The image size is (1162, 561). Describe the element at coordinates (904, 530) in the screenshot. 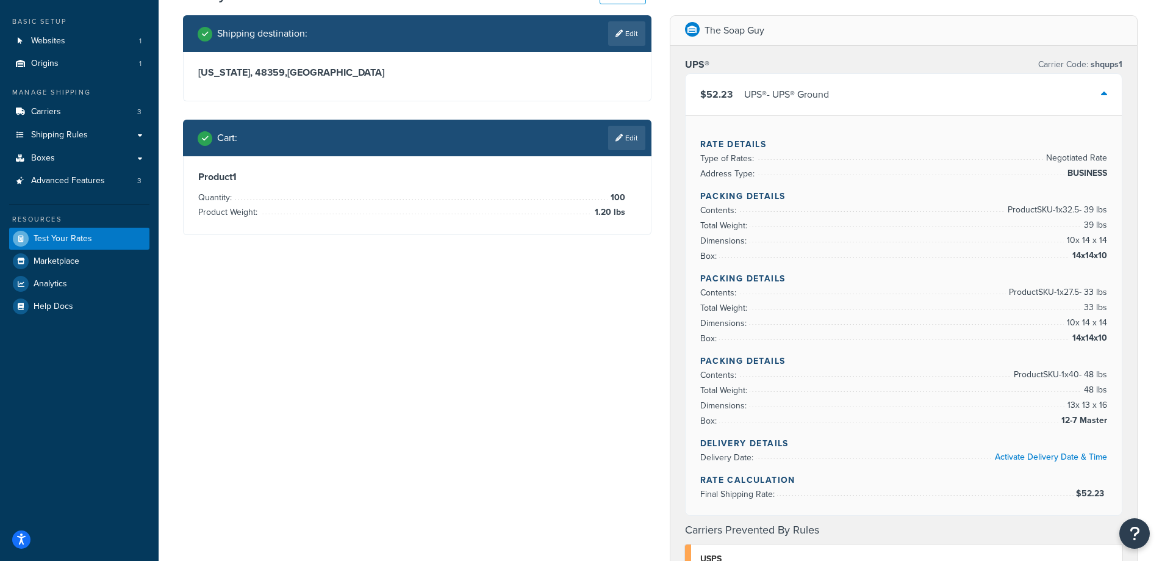

I see `h4: Carriers Prevented By Rules` at that location.